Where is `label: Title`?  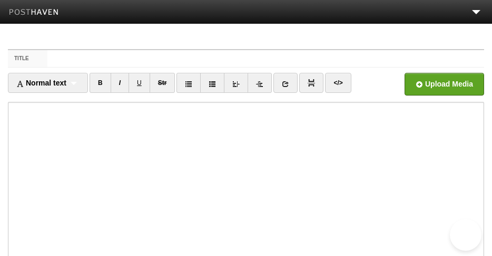
label: Title is located at coordinates (27, 58).